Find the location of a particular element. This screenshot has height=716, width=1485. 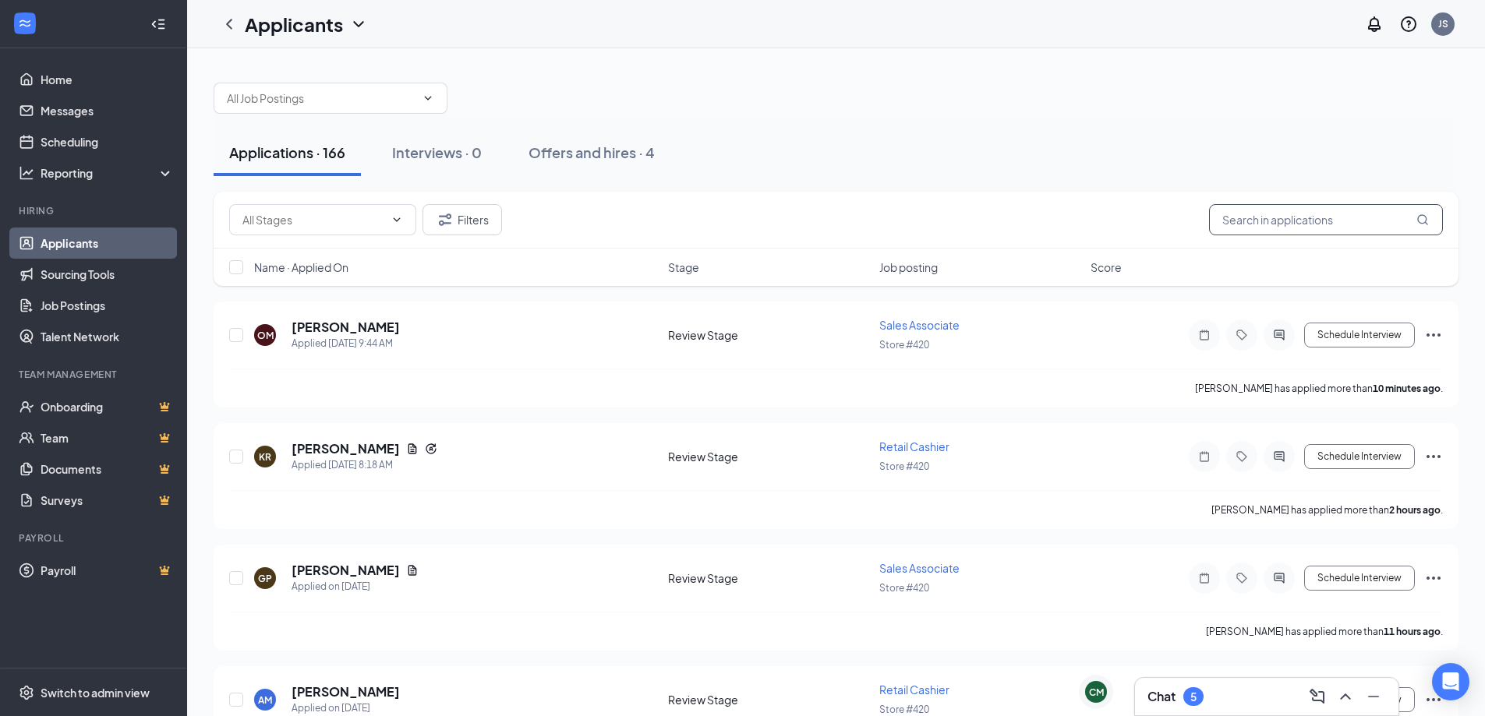

div: 5 is located at coordinates (1193, 697).